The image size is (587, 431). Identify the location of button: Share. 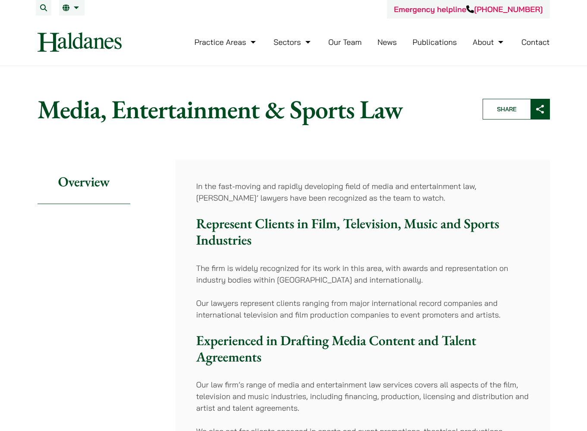
(516, 109).